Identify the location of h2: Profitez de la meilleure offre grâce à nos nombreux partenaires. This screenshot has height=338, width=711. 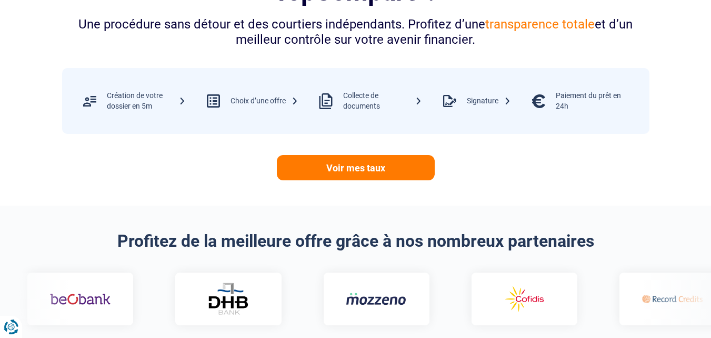
(356, 241).